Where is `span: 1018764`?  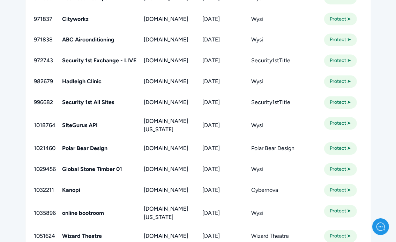
span: 1018764 is located at coordinates (45, 125).